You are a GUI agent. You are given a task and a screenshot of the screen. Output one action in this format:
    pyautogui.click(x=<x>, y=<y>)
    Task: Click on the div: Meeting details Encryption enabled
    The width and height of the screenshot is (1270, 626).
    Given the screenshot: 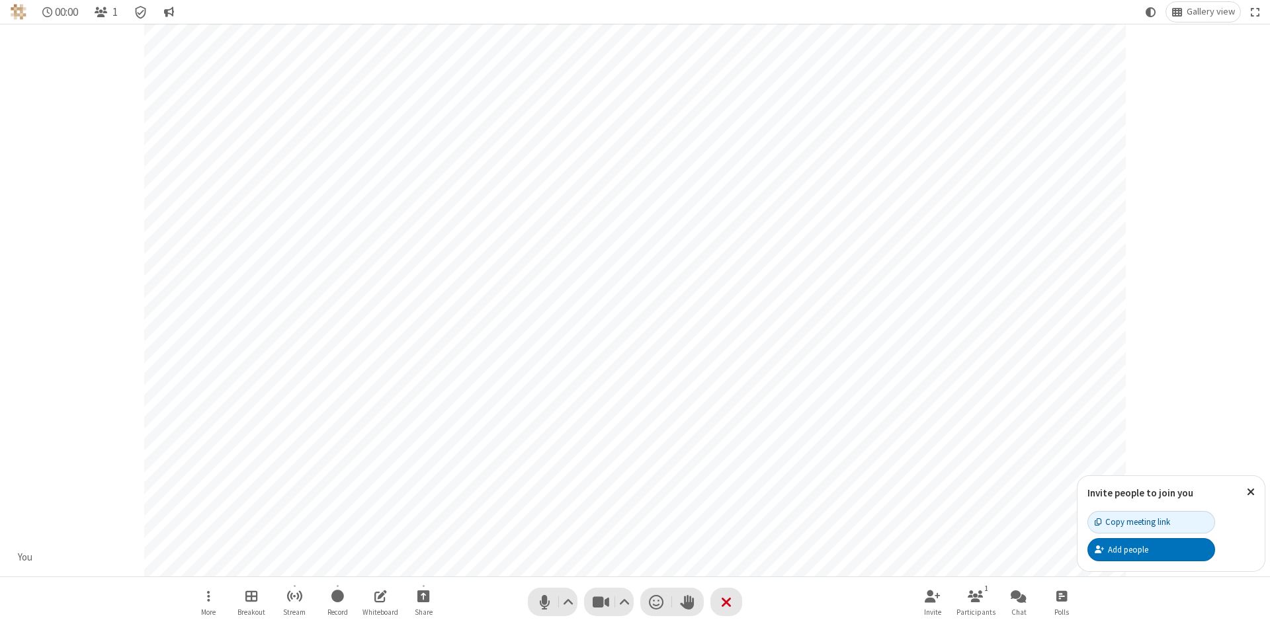 What is the action you would take?
    pyautogui.click(x=141, y=12)
    